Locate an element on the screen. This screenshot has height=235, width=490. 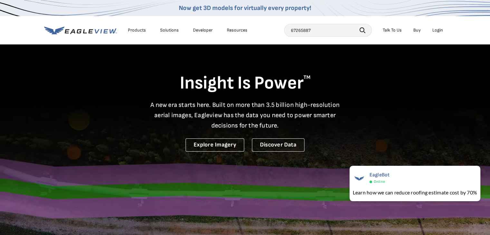
div: Login is located at coordinates (438, 30).